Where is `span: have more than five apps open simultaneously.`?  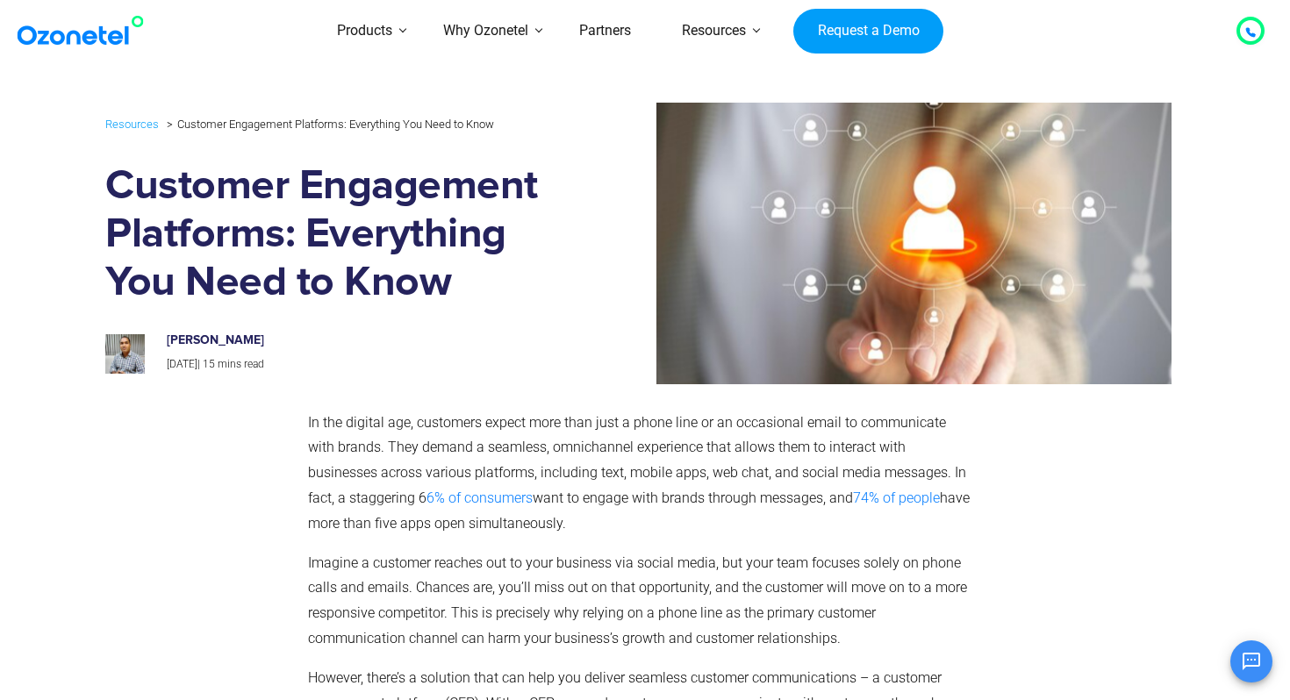
span: have more than five apps open simultaneously. is located at coordinates (639, 511).